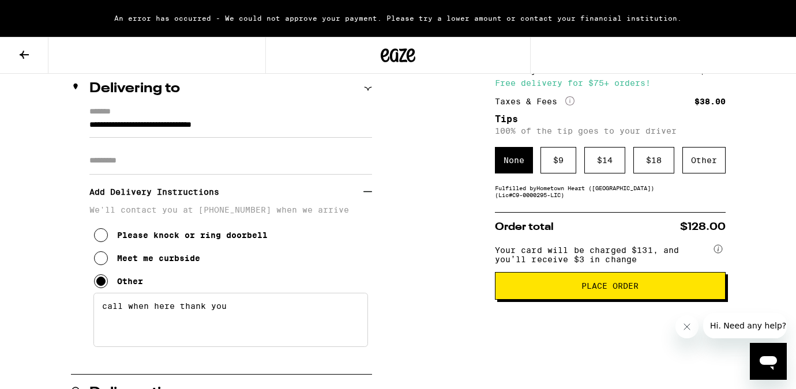  Describe the element at coordinates (134, 89) in the screenshot. I see `h2: Delivering to` at that location.